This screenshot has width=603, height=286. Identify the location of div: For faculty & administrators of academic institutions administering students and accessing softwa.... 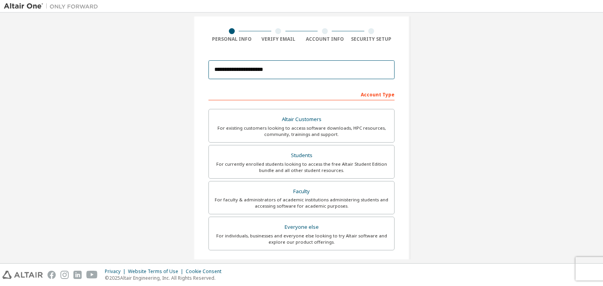
(301, 203).